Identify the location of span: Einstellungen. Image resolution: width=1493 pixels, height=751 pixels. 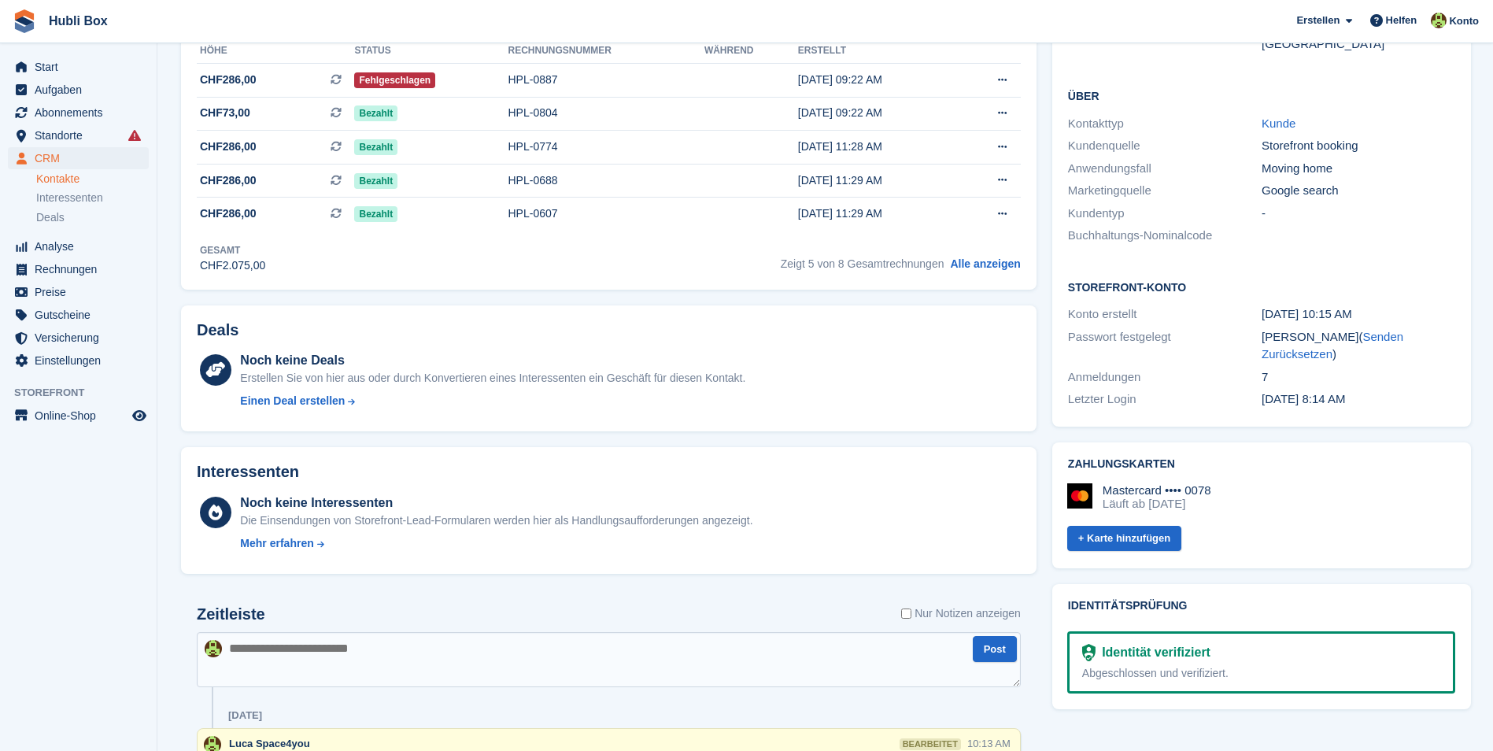
(82, 360).